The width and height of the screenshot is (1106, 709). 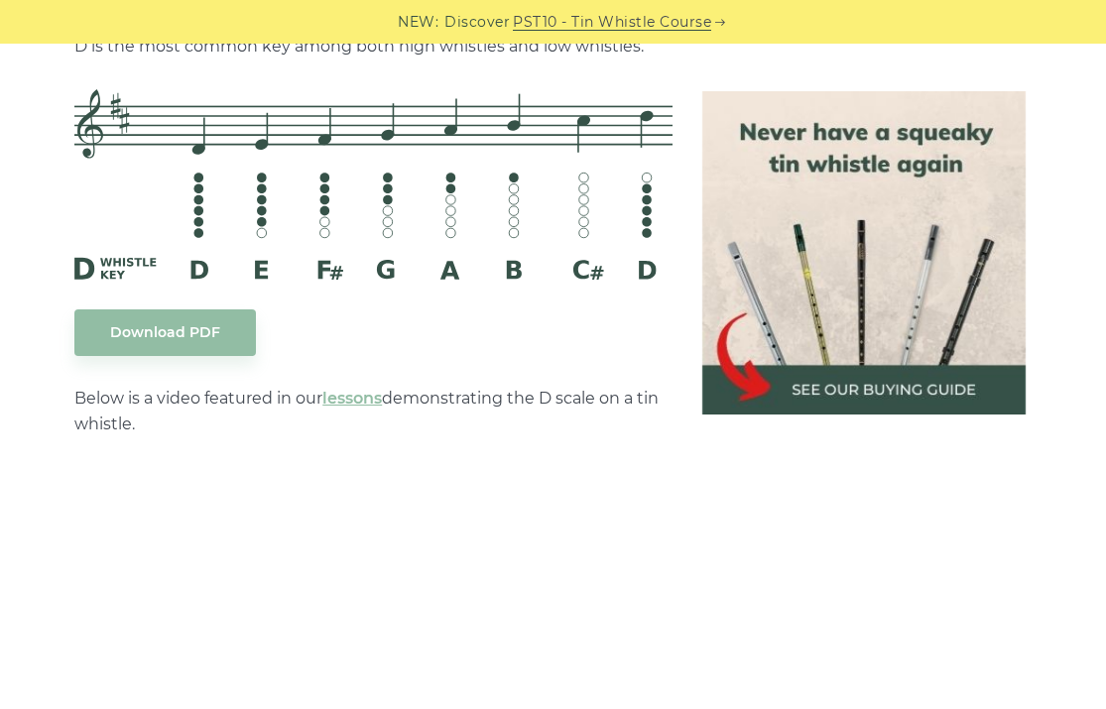 What do you see at coordinates (352, 398) in the screenshot?
I see `a: lessons` at bounding box center [352, 398].